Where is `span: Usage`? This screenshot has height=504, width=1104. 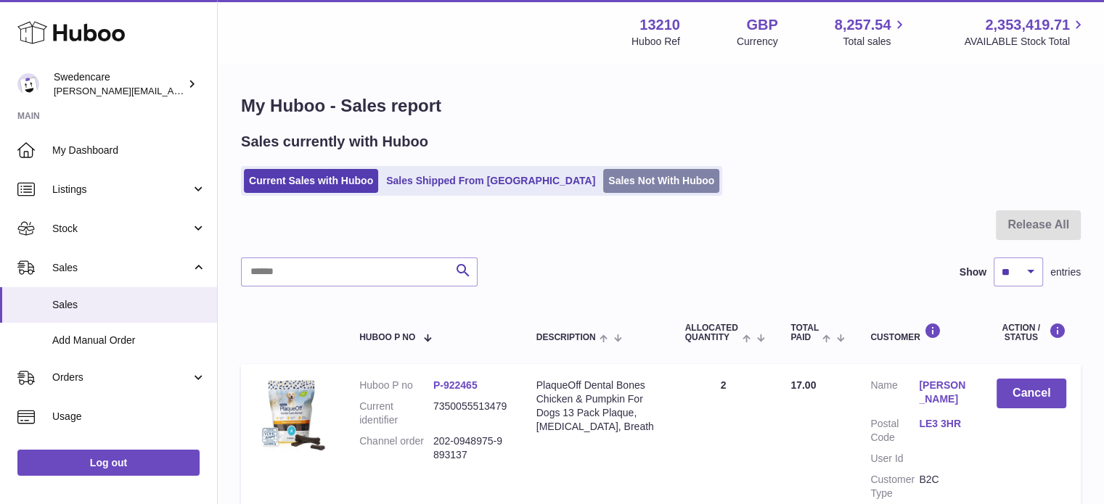 span: Usage is located at coordinates (129, 417).